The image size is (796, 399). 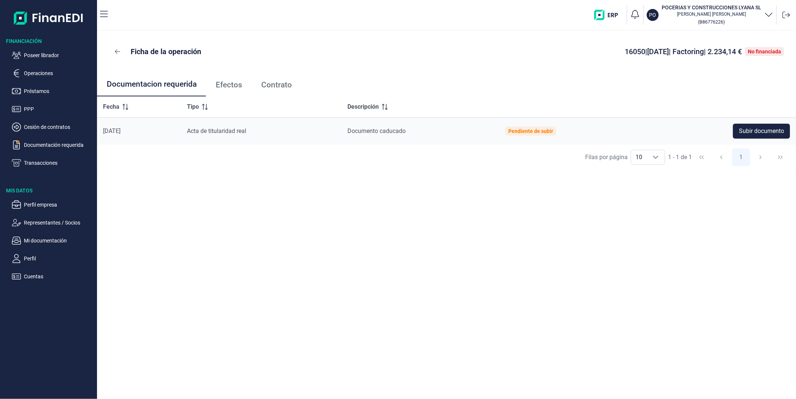 I want to click on p: Ficha de la operación, so click(x=166, y=51).